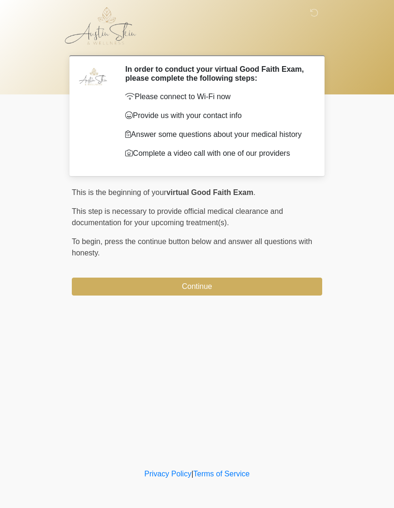  I want to click on p: Answer some questions about your medical history, so click(216, 135).